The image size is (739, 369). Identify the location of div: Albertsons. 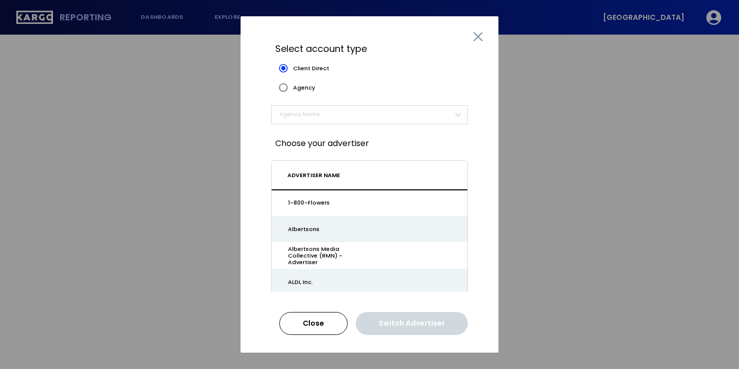
(333, 229).